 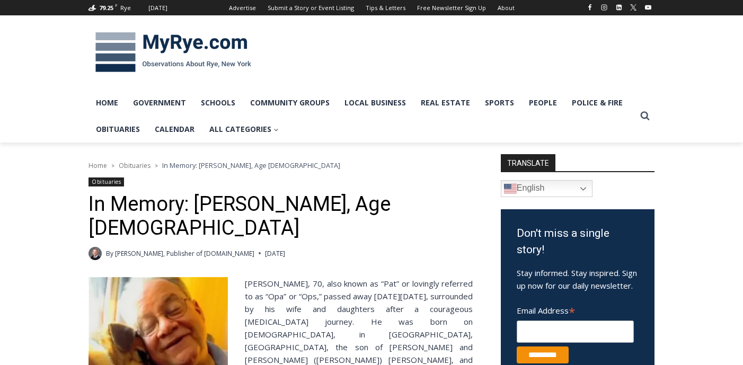 I want to click on a: Community Groups, so click(x=290, y=103).